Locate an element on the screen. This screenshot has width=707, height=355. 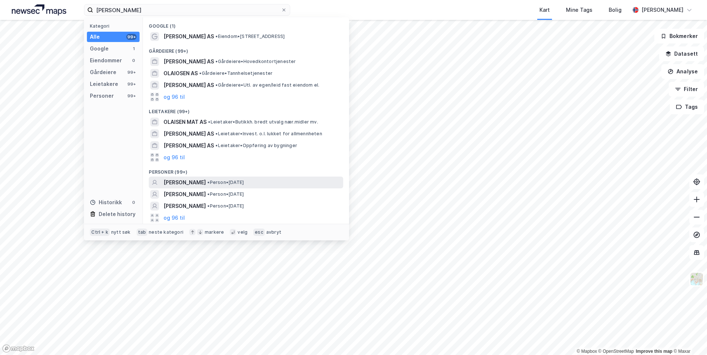
div: Historikk is located at coordinates (106, 202).